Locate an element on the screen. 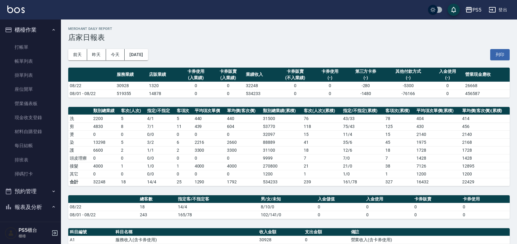  td: 21 / 0 is located at coordinates (362, 166).